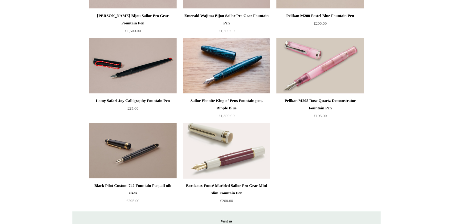 This screenshot has height=224, width=453. I want to click on a: Pelikan M205 Rose Quartz Demonstrator Fountain Pen Pelikan M205 Rose Quartz Demonstrator Fountain..., so click(320, 66).